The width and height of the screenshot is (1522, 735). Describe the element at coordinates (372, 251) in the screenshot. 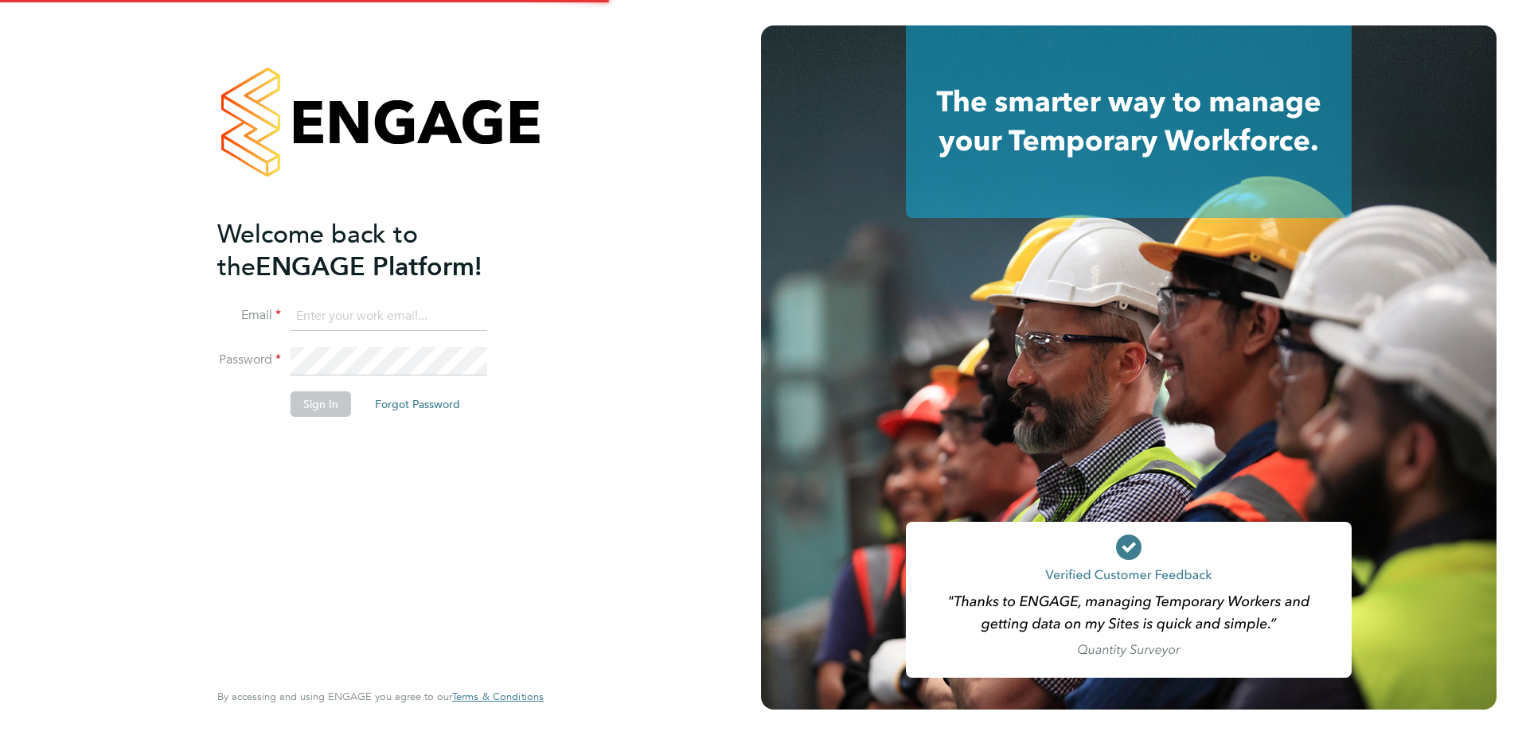

I see `h2: ENGAGE Platform!` at that location.